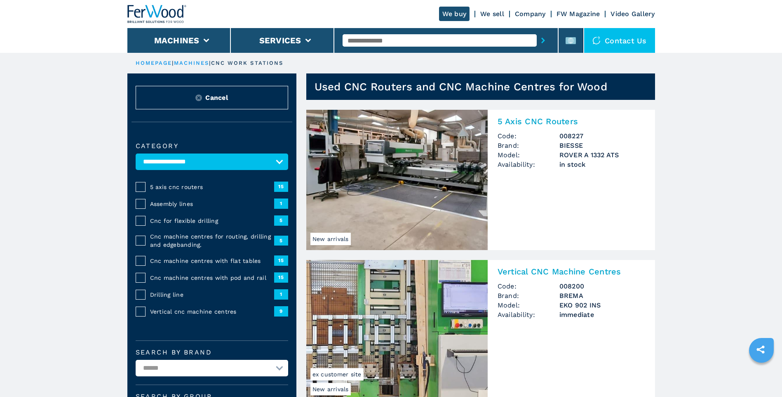 The image size is (782, 397). I want to click on span: Cancel, so click(216, 97).